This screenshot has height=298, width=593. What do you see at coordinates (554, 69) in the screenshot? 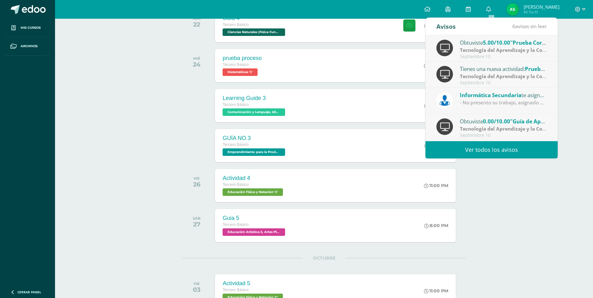
I see `span: Prueba Corta (Quizizz)` at bounding box center [554, 69].